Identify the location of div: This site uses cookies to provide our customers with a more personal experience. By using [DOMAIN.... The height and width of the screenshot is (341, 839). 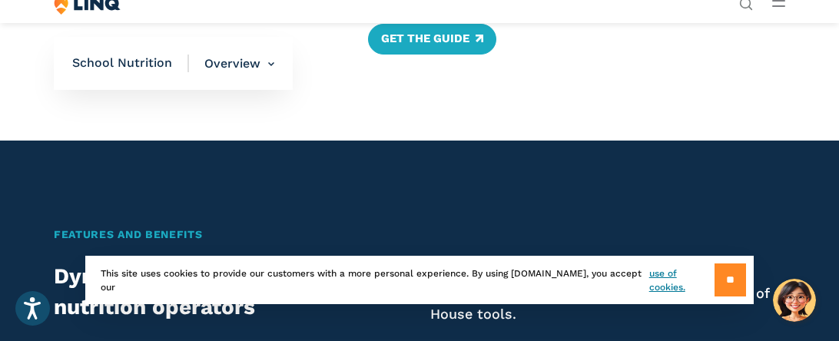
(419, 280).